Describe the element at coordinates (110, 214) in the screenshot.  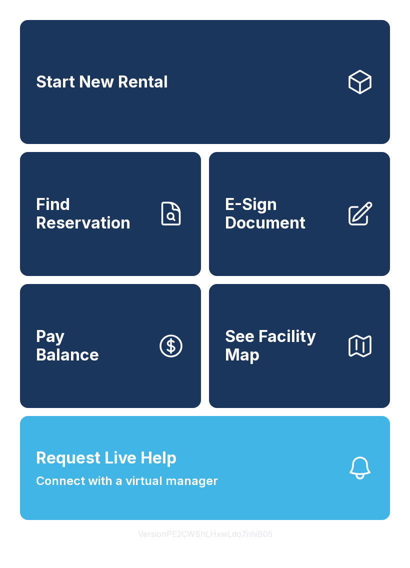
I see `a: Find Reservation` at that location.